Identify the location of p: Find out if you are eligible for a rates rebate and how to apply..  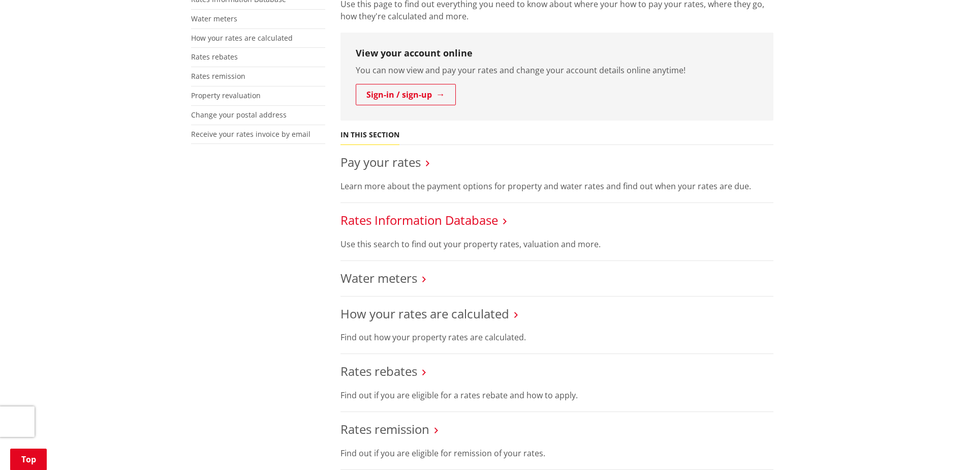
(557, 395).